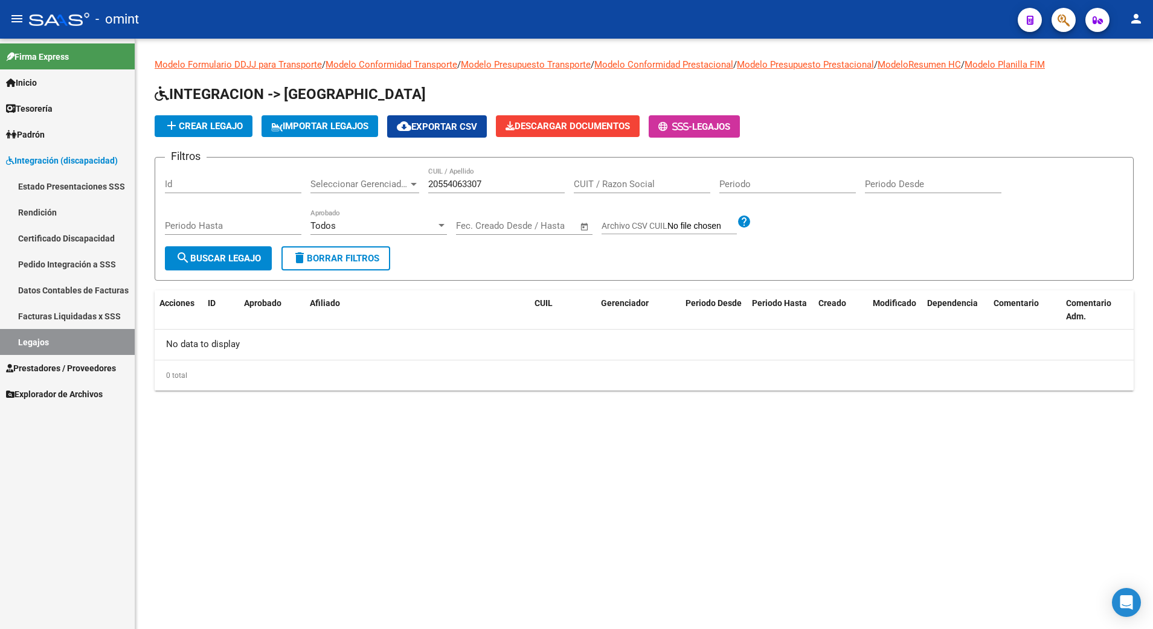  Describe the element at coordinates (526, 65) in the screenshot. I see `a: Modelo Presupuesto Transporte` at that location.